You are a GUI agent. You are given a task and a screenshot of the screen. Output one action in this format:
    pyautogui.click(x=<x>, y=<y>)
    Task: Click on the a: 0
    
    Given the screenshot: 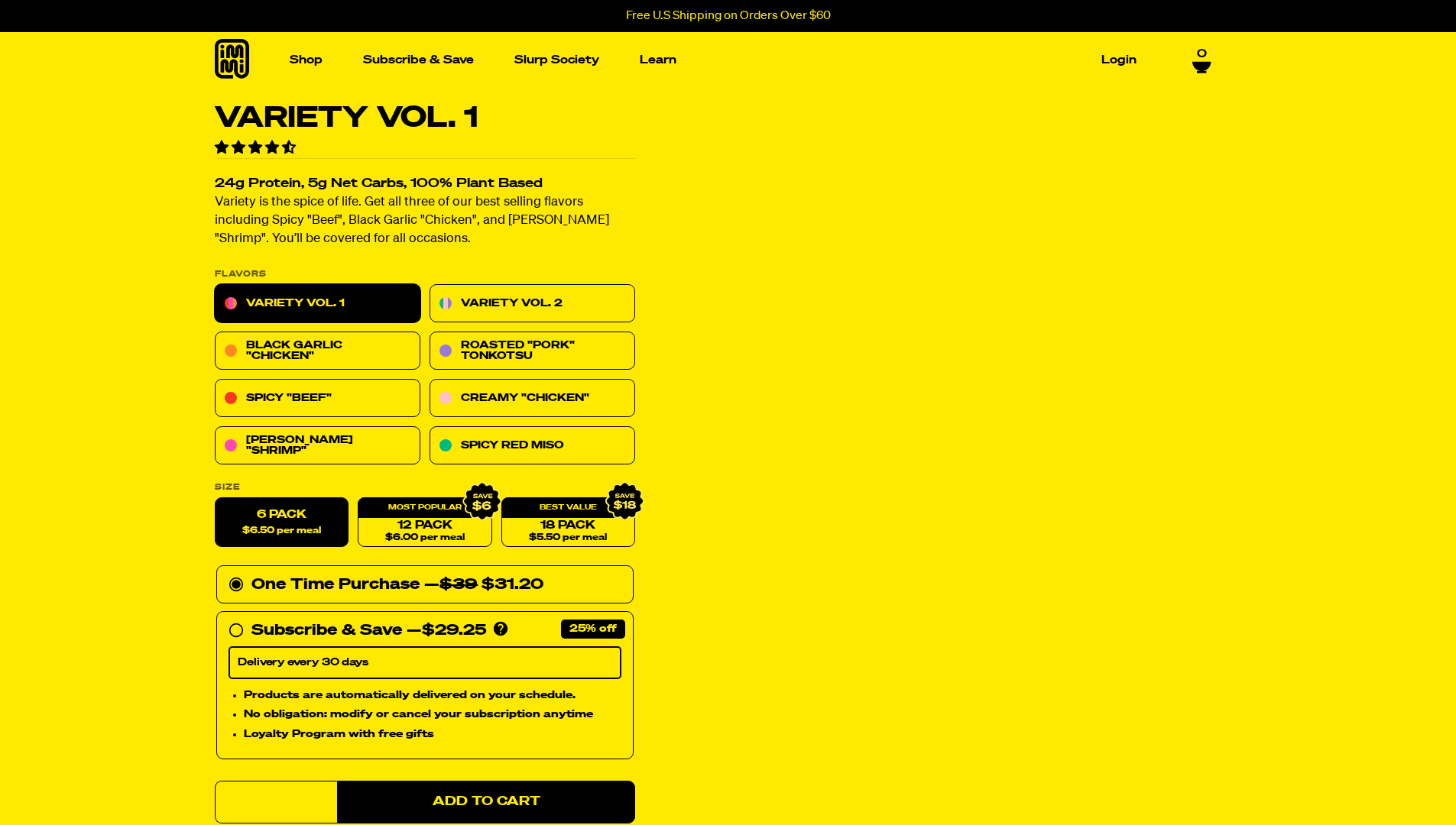 What is the action you would take?
    pyautogui.click(x=1202, y=59)
    